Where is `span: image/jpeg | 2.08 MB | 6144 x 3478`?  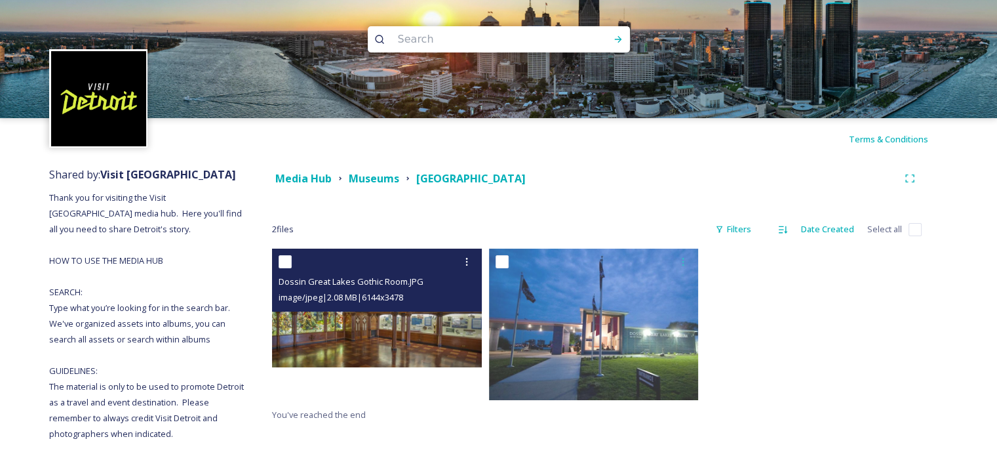 span: image/jpeg | 2.08 MB | 6144 x 3478 is located at coordinates (341, 297).